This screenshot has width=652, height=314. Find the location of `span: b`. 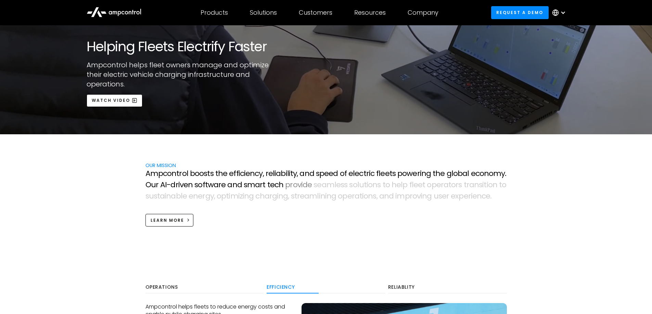

span: b is located at coordinates (283, 174).